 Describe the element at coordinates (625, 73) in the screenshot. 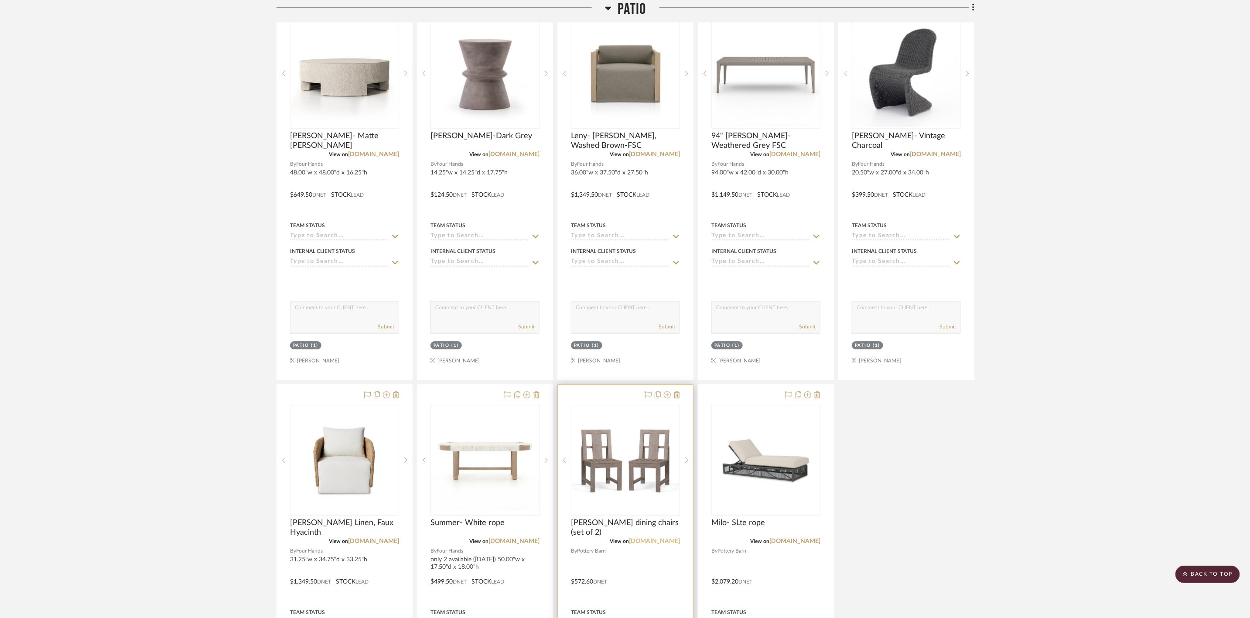

I see `img: Leny- Alessi Fawn, Washed Brown-FSC` at that location.